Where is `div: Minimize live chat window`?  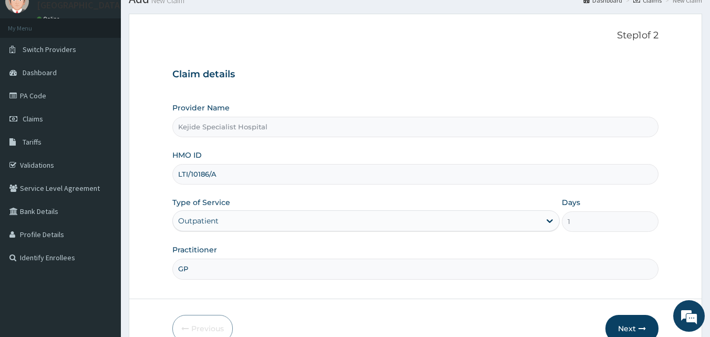 div: Minimize live chat window is located at coordinates (185, 18).